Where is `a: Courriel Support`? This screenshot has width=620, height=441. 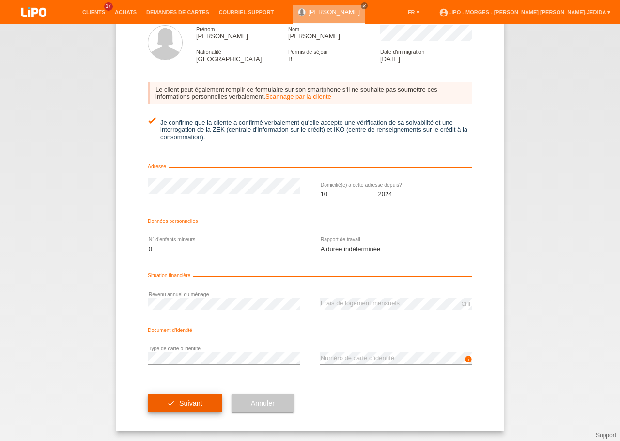
a: Courriel Support is located at coordinates (246, 12).